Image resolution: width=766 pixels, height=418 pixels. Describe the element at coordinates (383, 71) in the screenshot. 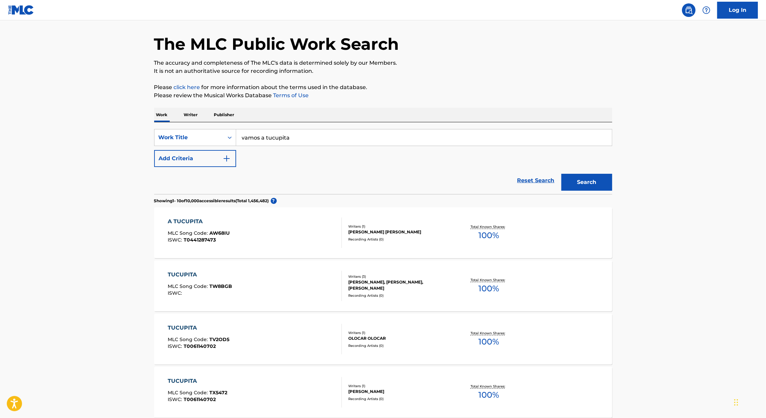

I see `p: It is not an authoritative source for recording information.` at that location.